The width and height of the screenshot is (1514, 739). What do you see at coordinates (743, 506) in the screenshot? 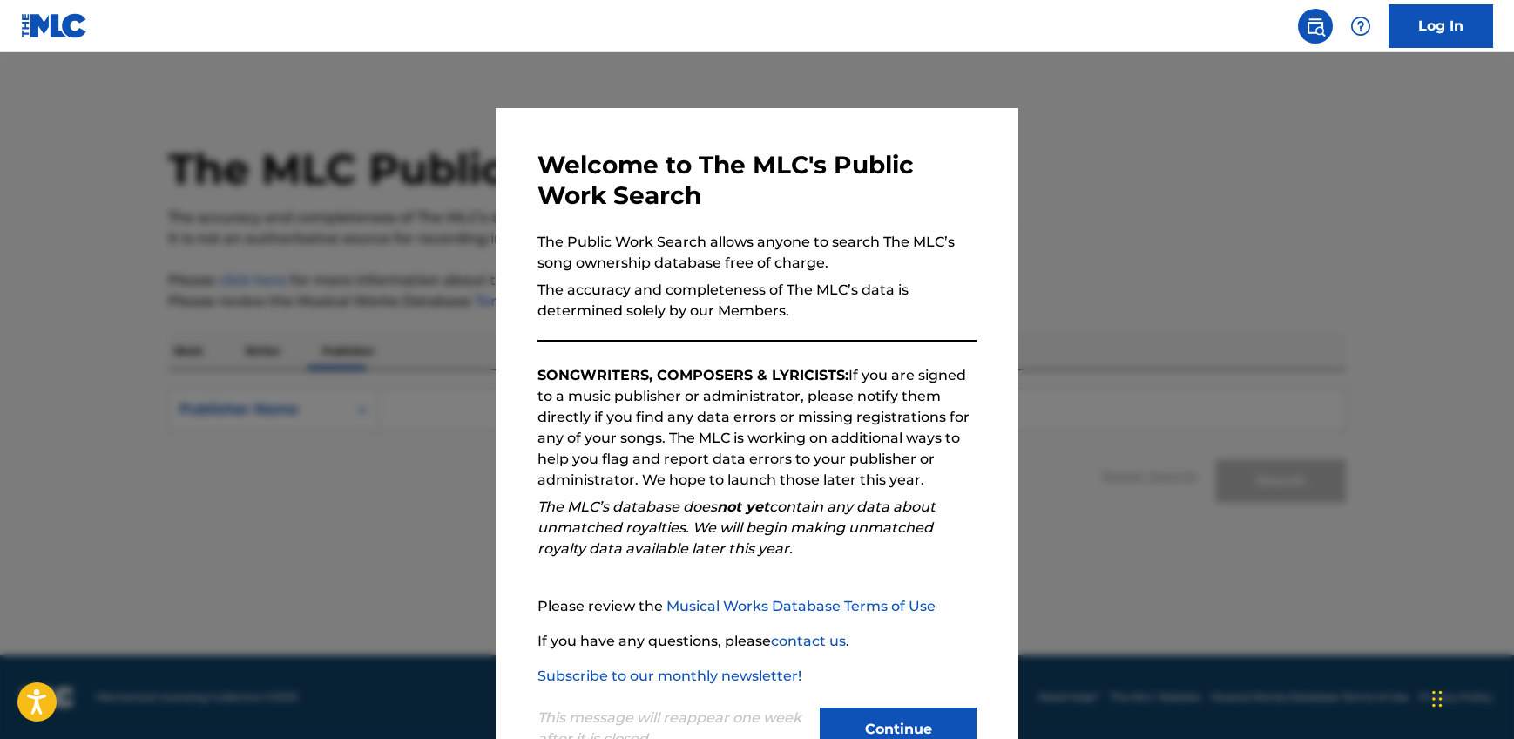
I see `strong: not yet` at bounding box center [743, 506].